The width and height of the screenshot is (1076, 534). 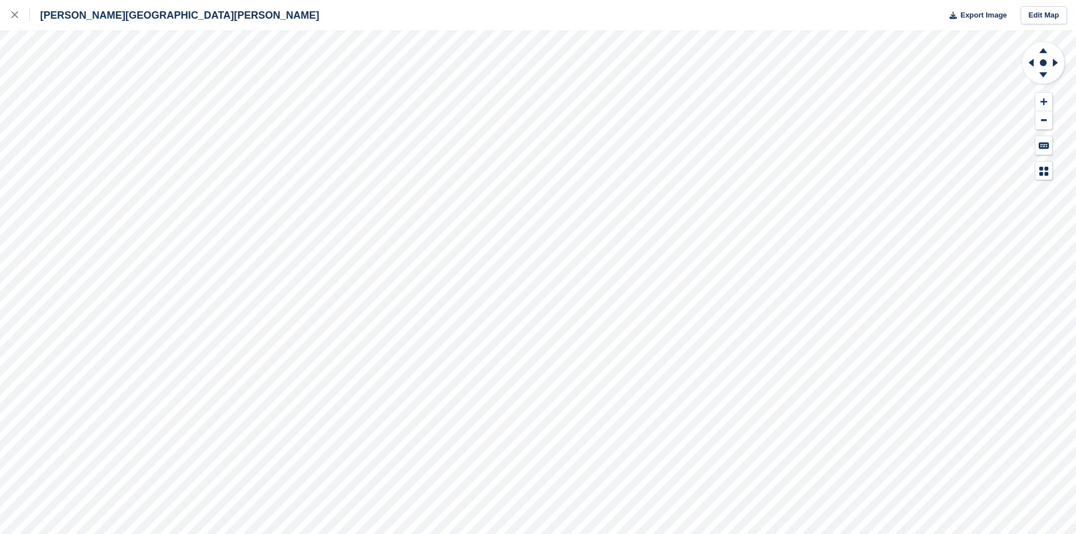 What do you see at coordinates (1044, 102) in the screenshot?
I see `button: Zoom In` at bounding box center [1044, 102].